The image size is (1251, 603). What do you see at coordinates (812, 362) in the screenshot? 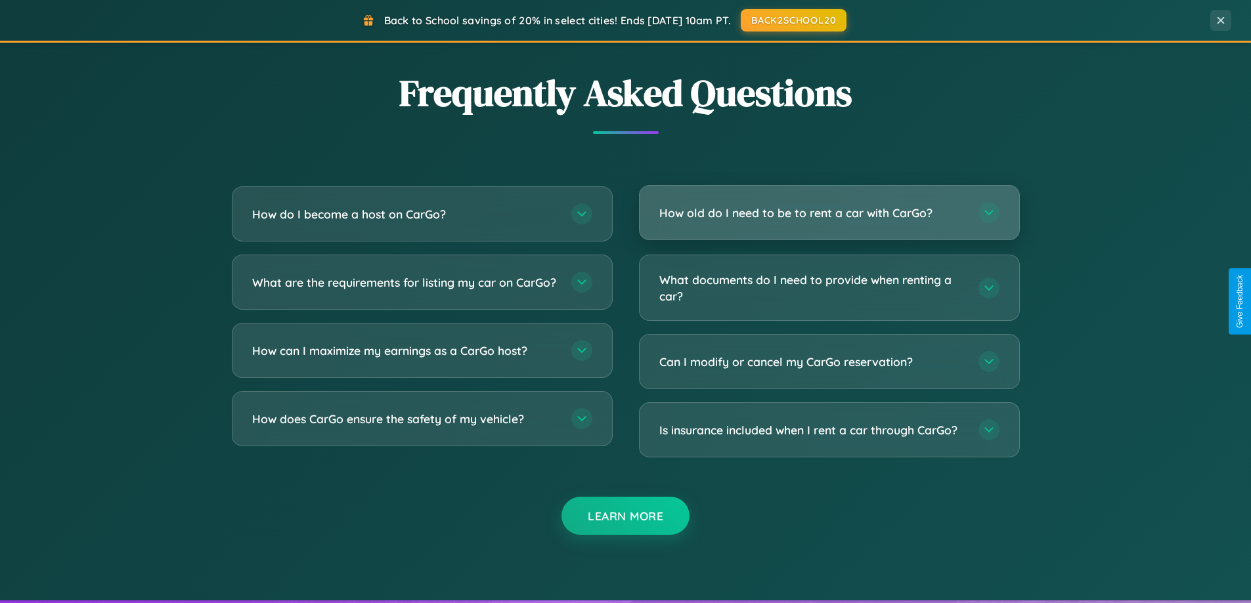
I see `h3: Can I modify or cancel my CarGo reservation?` at bounding box center [812, 362].